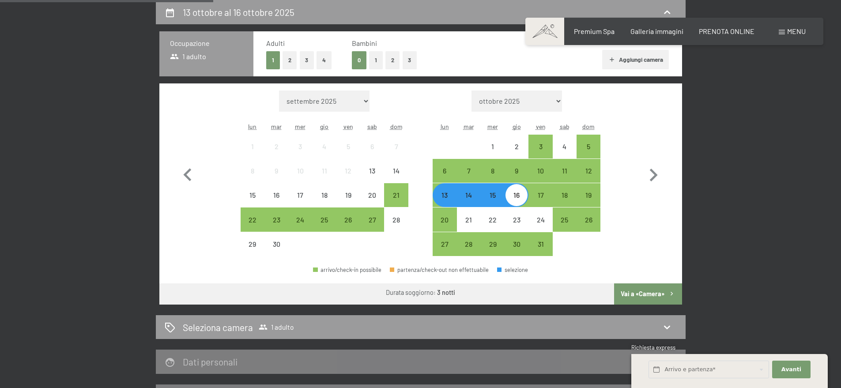 Image resolution: width=841 pixels, height=388 pixels. I want to click on div: 11, so click(325, 178).